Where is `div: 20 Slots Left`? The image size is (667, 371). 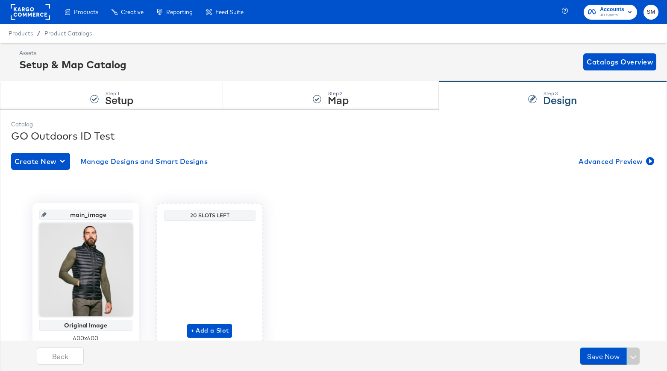
div: 20 Slots Left is located at coordinates (210, 216).